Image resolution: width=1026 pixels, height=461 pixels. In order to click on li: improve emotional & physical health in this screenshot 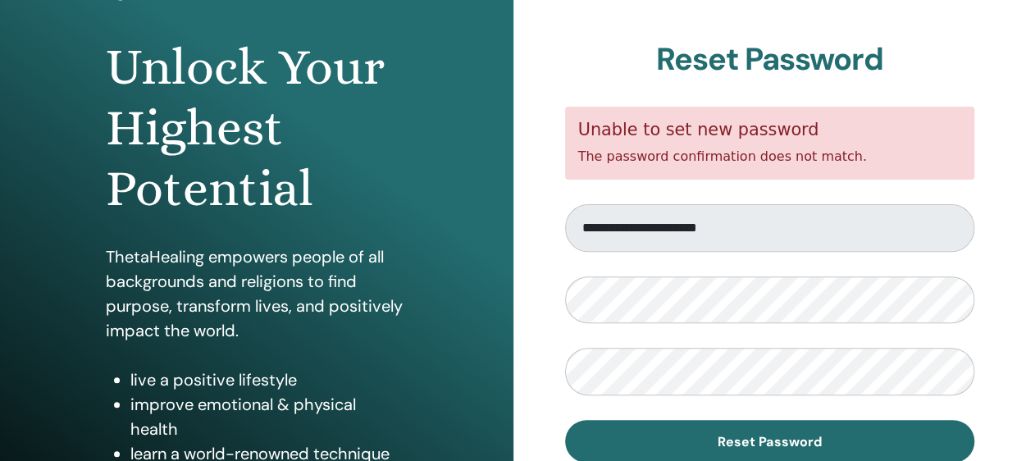, I will do `click(268, 417)`.